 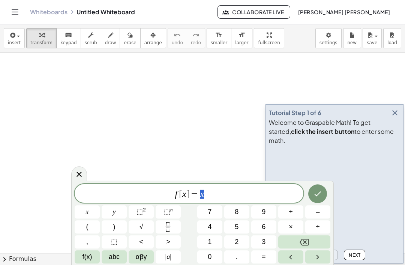 I want to click on sup: n, so click(x=171, y=209).